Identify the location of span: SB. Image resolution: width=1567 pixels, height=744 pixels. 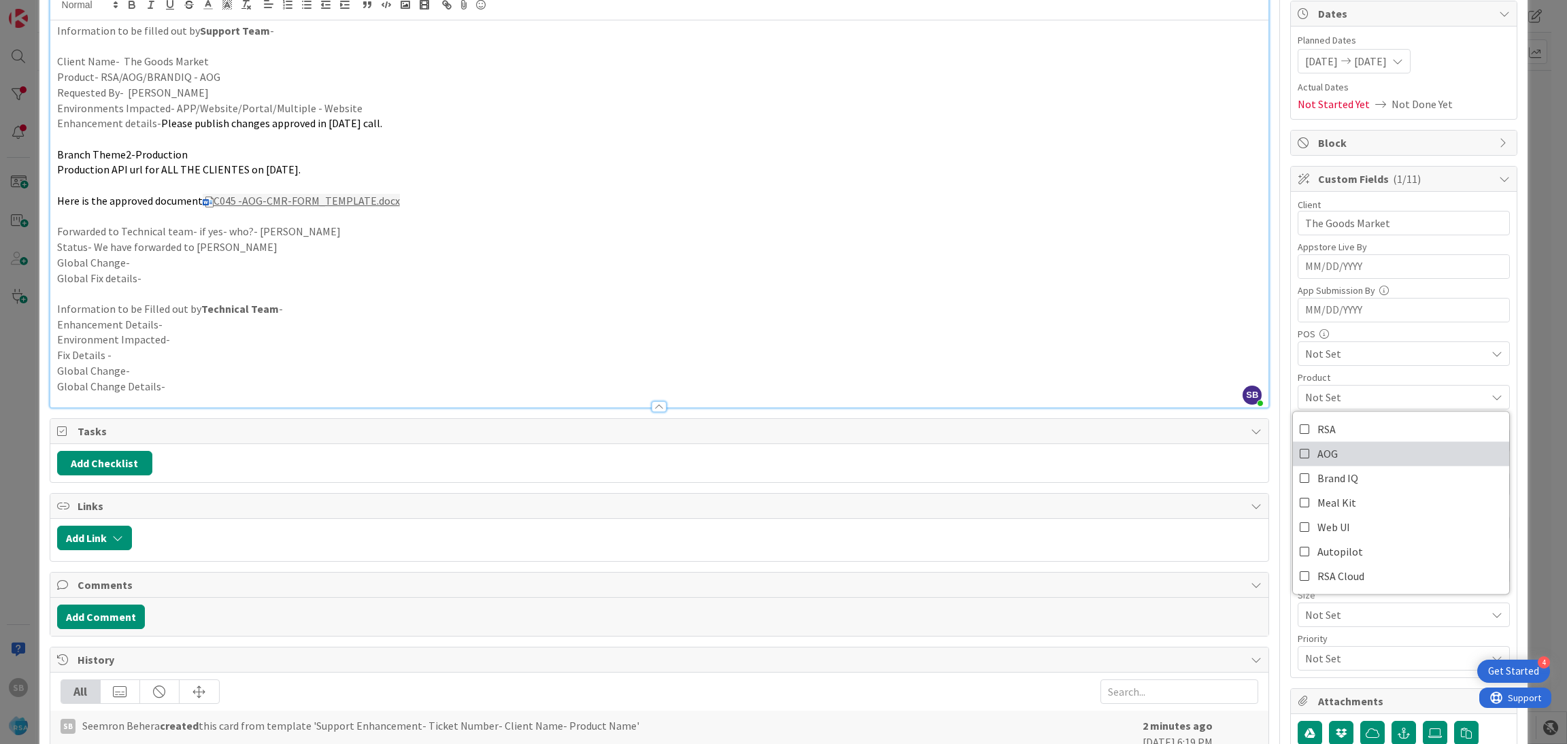
(1252, 395).